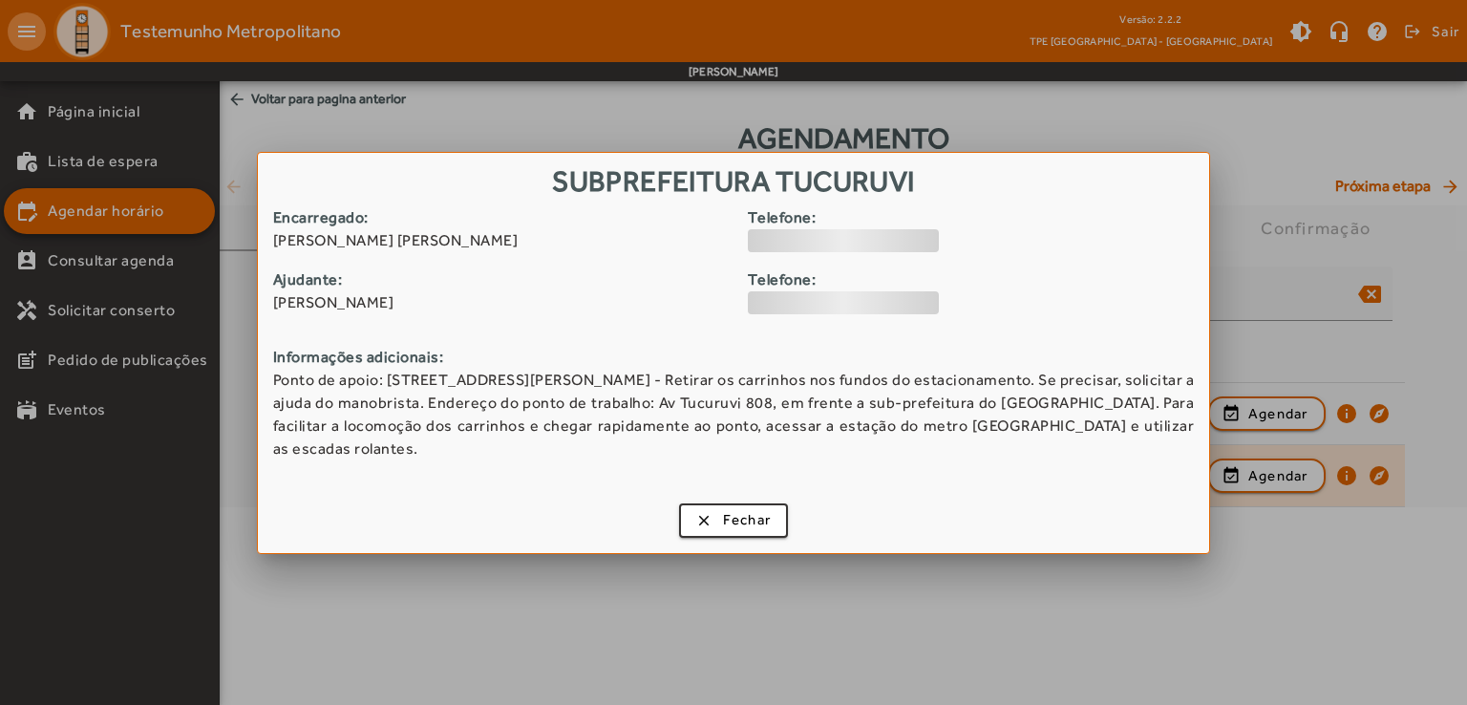 Image resolution: width=1467 pixels, height=705 pixels. Describe the element at coordinates (734, 521) in the screenshot. I see `button: Fechar` at that location.